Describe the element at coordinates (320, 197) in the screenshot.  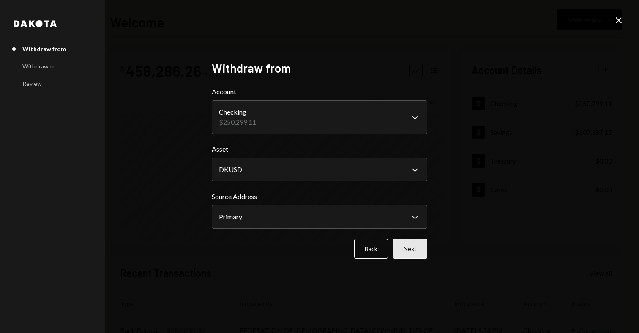
I see `label: Source Address` at that location.